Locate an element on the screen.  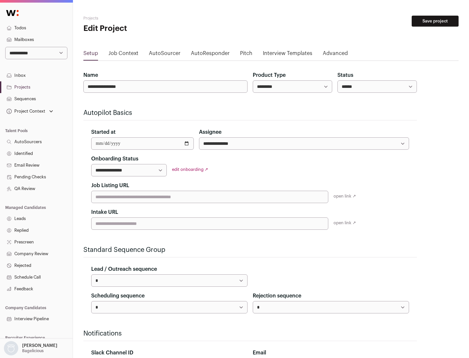
a: Job Context is located at coordinates (123, 55).